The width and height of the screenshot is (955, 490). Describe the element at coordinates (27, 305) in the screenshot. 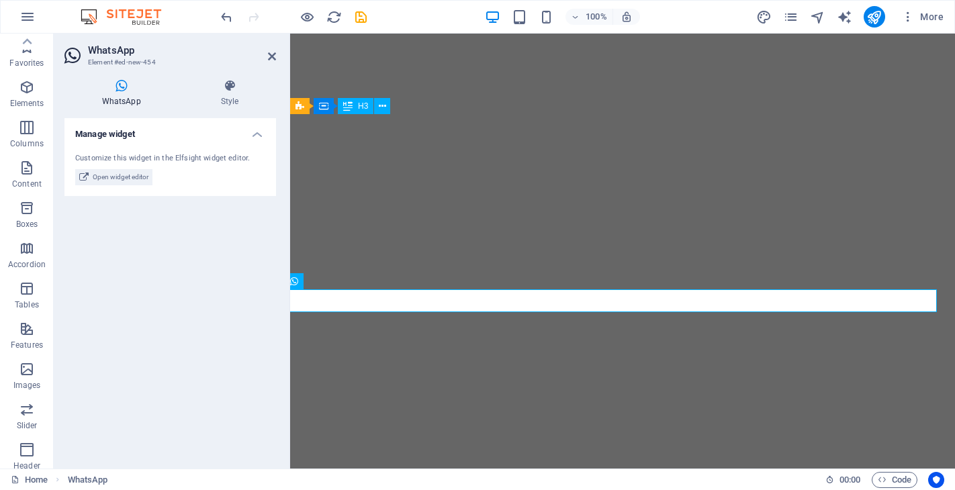

I see `p: Tables` at that location.